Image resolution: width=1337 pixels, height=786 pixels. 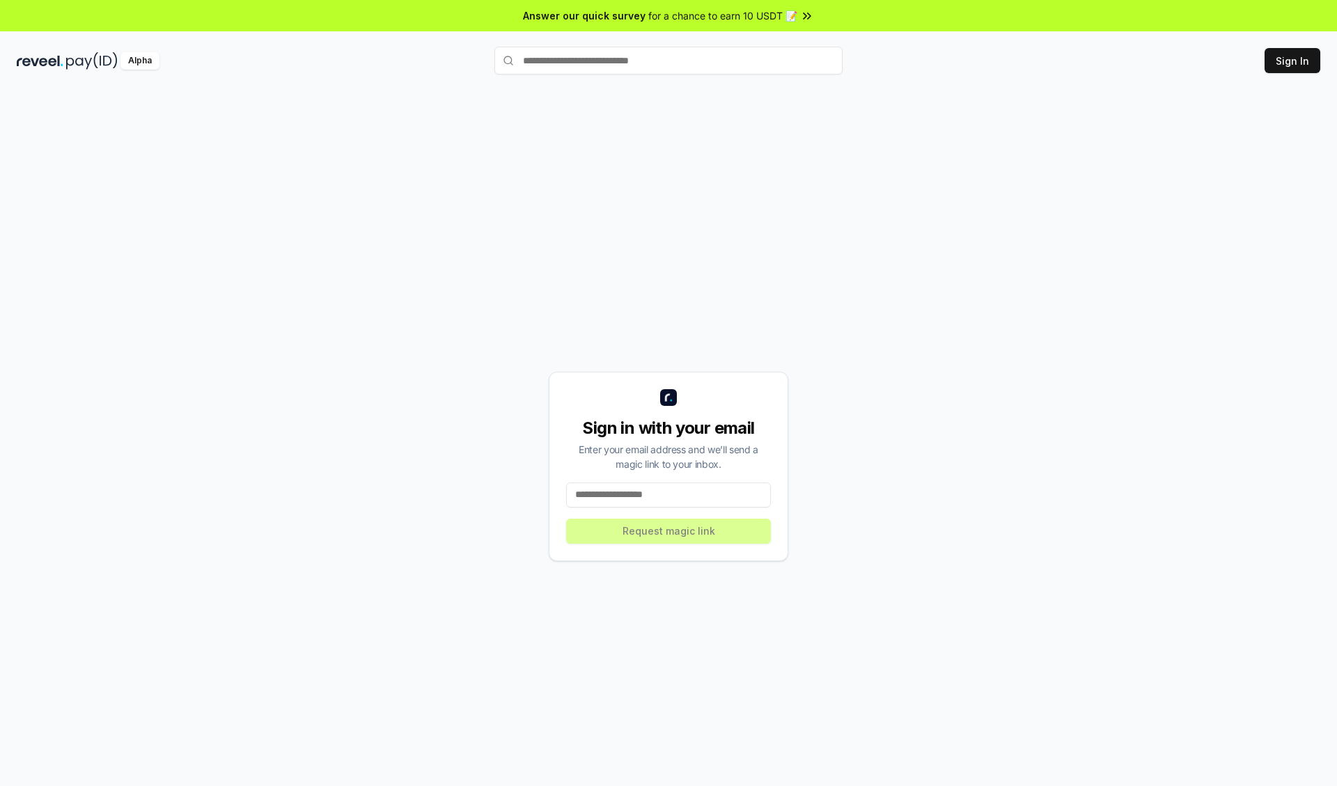 I want to click on button: Sign In, so click(x=1292, y=61).